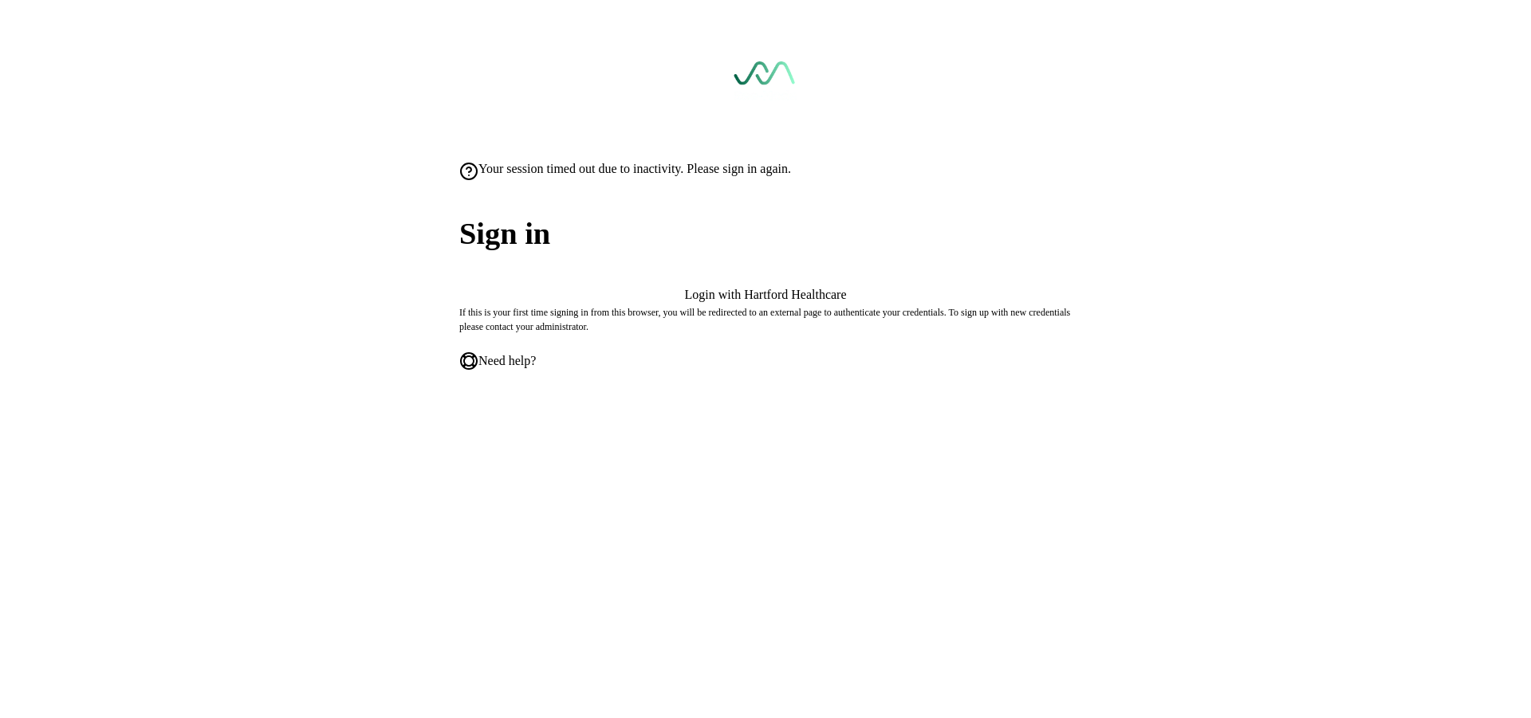 This screenshot has width=1531, height=718. Describe the element at coordinates (635, 169) in the screenshot. I see `span: Your session timed out due to inactivity. Please sign in again.` at that location.